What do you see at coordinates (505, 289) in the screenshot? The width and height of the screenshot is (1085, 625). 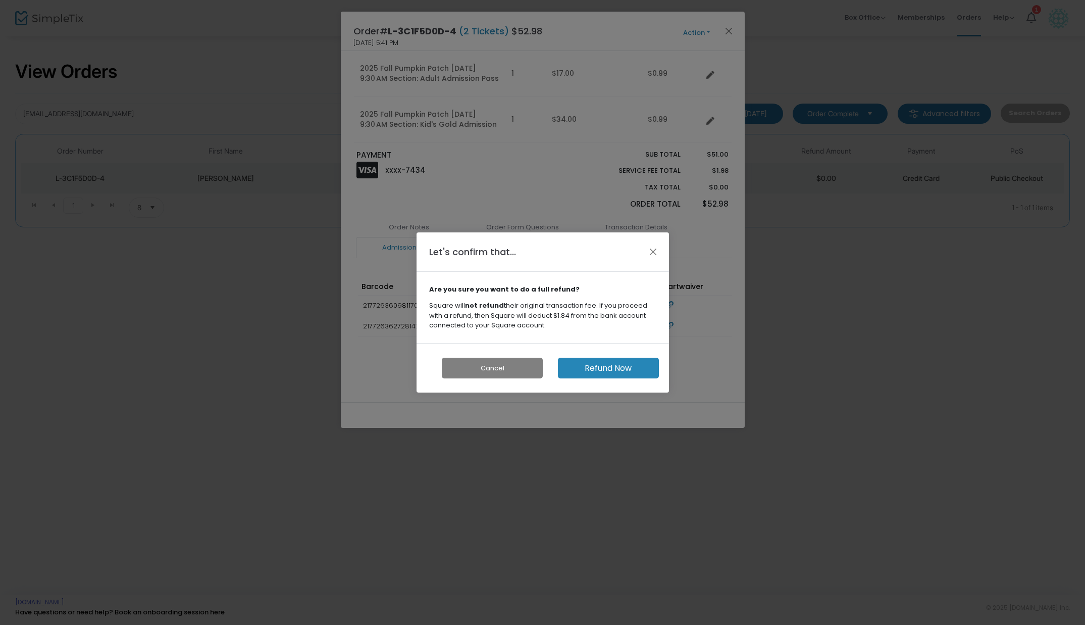 I see `strong: Are you sure you want to do a full refund?` at bounding box center [505, 289].